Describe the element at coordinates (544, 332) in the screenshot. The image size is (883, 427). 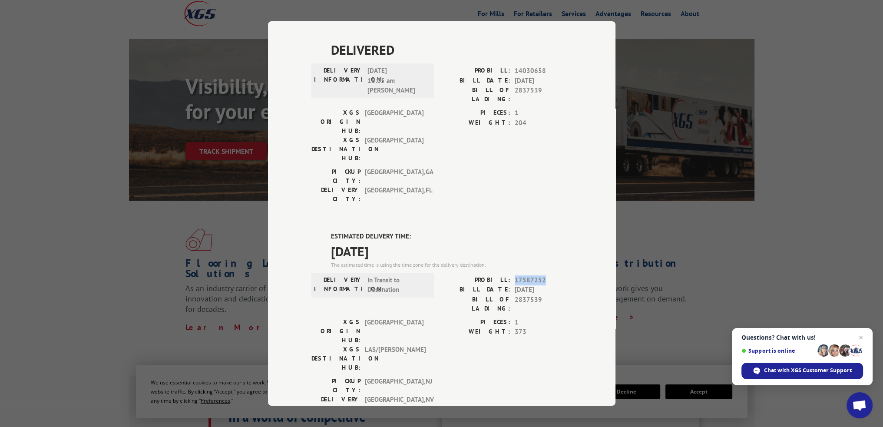
I see `span: 373` at that location.